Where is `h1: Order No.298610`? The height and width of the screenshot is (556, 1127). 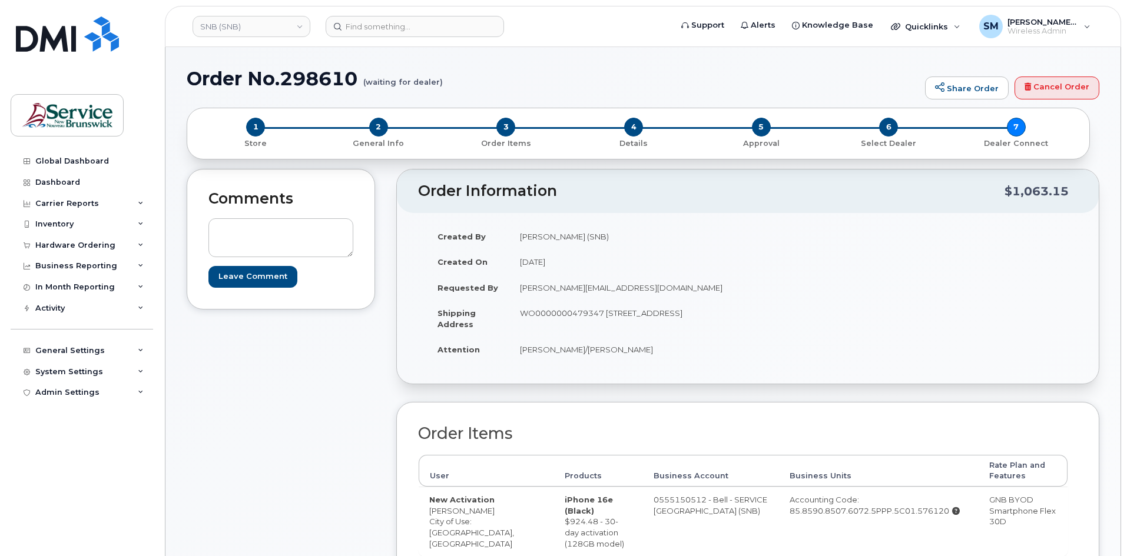 h1: Order No.298610 is located at coordinates (553, 78).